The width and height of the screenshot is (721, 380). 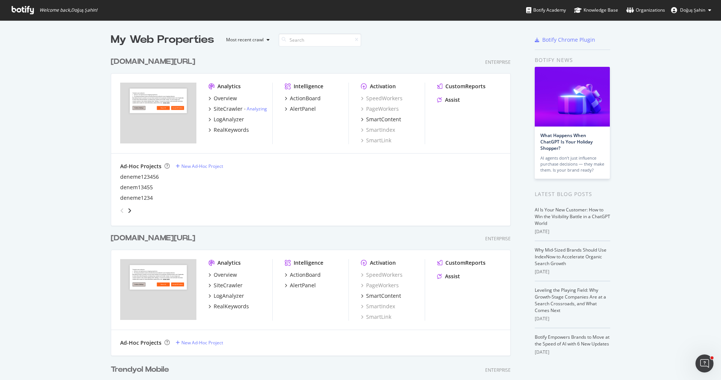 I want to click on a: denem13455, so click(x=136, y=187).